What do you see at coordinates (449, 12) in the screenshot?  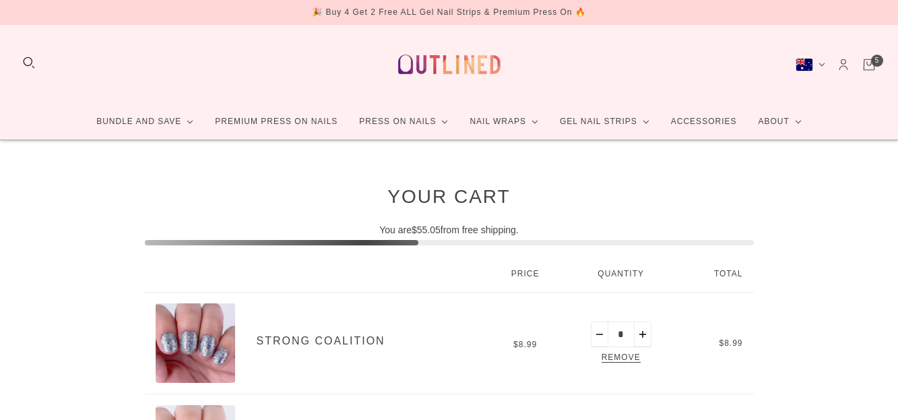 I see `div: 🎉 Buy 4 Get 2 Free ALL Gel Nail Strips & Premium Press On 🔥` at bounding box center [449, 12].